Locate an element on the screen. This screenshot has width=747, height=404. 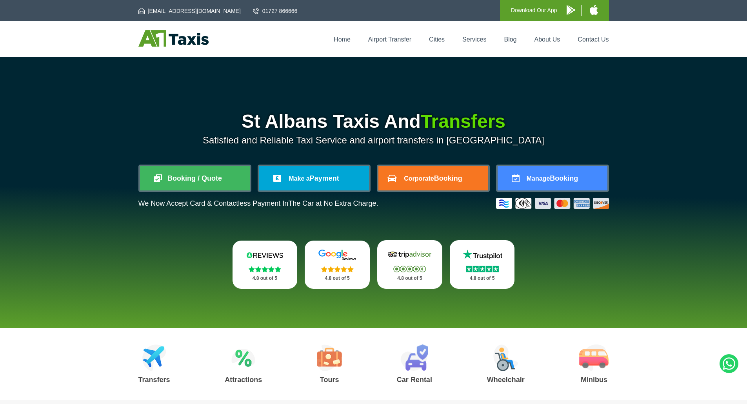
a: Cities is located at coordinates (437, 39).